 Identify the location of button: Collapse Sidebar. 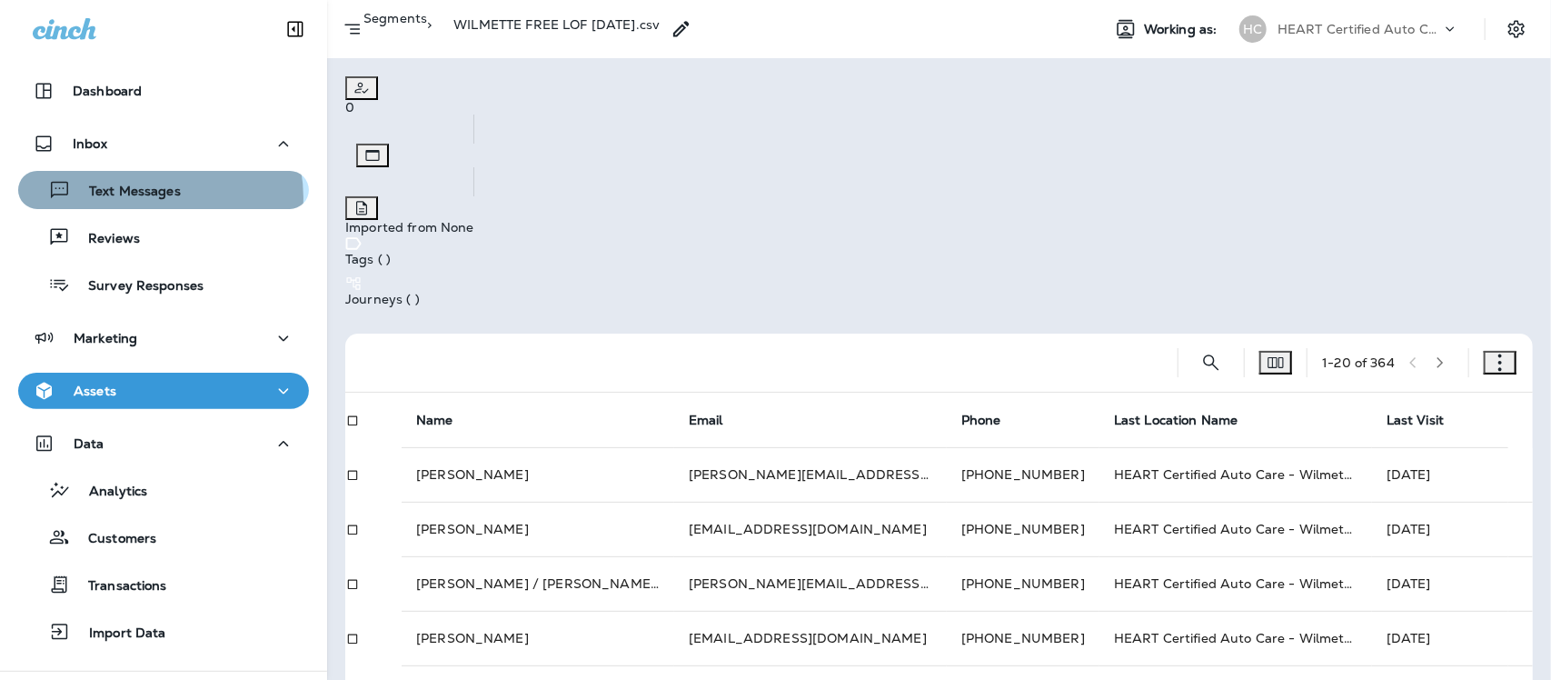
(295, 29).